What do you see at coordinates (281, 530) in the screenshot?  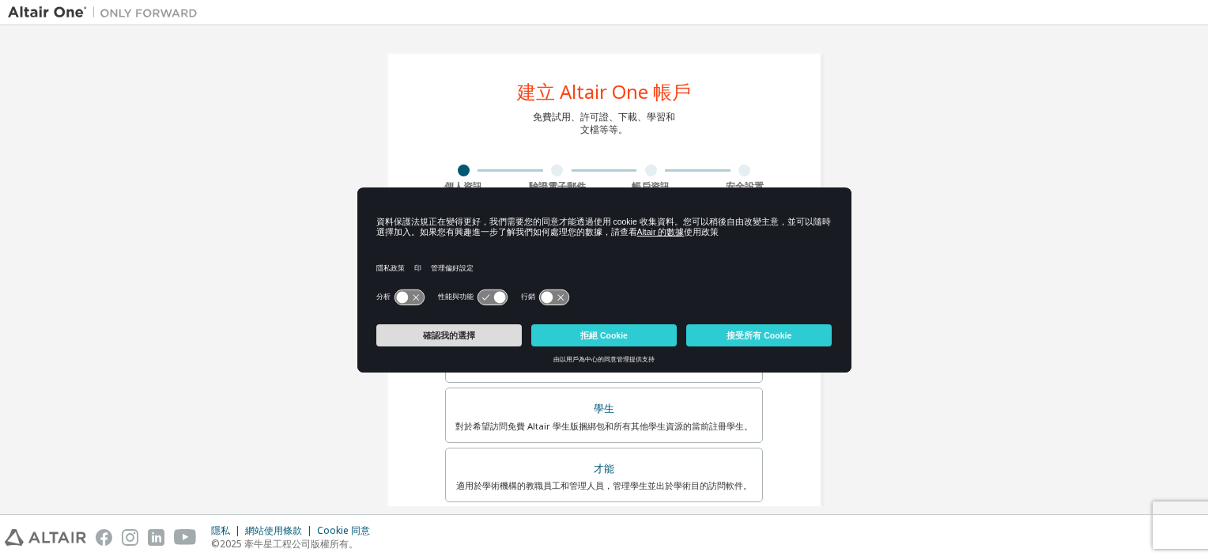 I see `div: 網站使用條款` at bounding box center [281, 530].